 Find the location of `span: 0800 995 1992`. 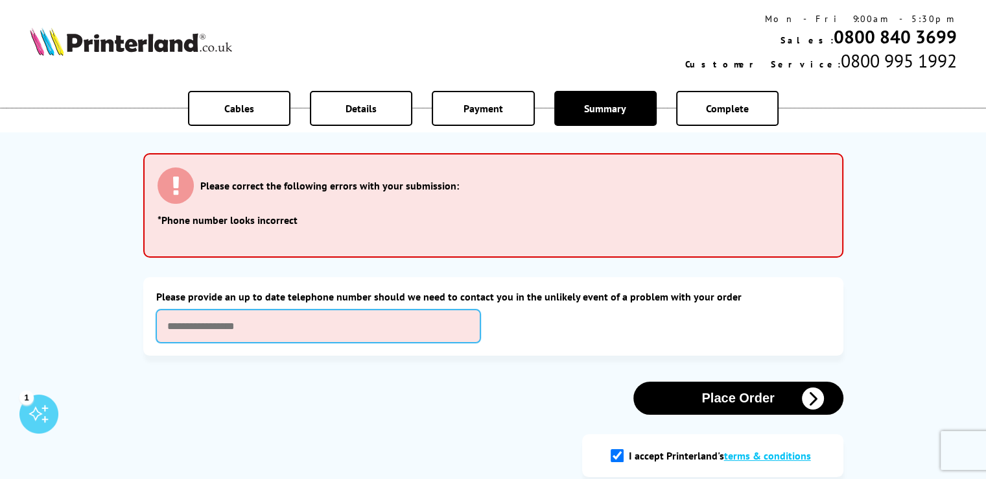

span: 0800 995 1992 is located at coordinates (898, 60).